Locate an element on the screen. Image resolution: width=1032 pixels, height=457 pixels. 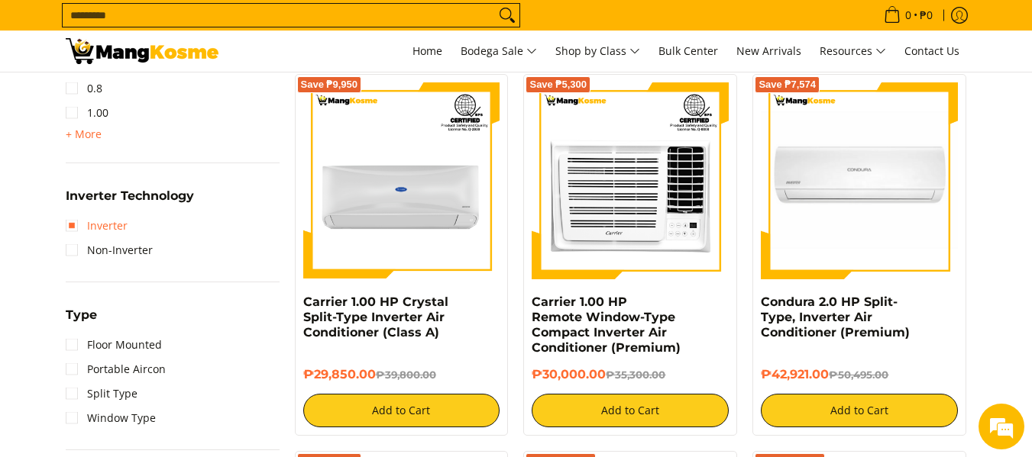
a: Floor Mounted is located at coordinates (114, 345).